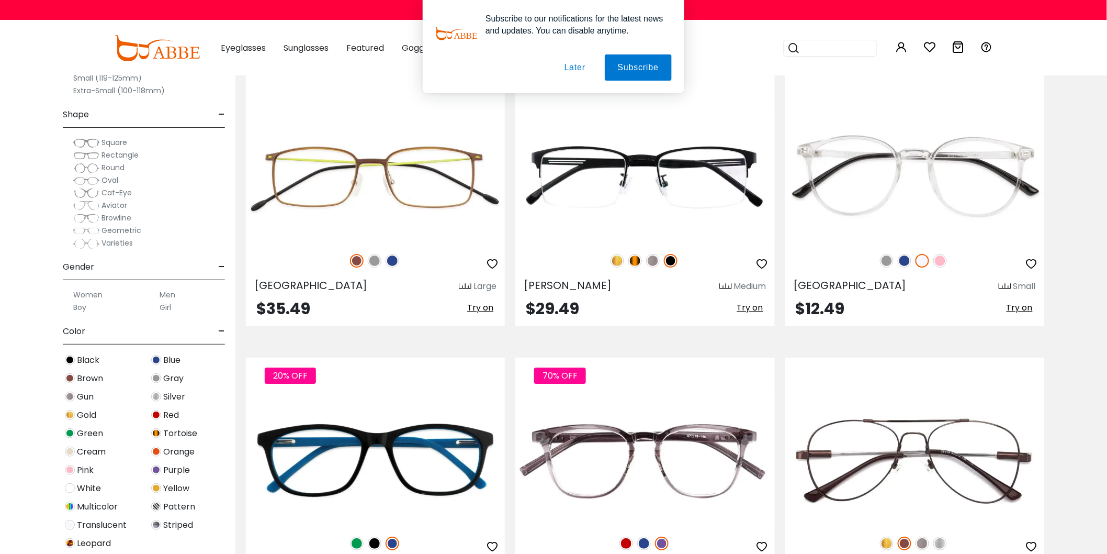  What do you see at coordinates (76, 115) in the screenshot?
I see `span: Shape` at bounding box center [76, 115].